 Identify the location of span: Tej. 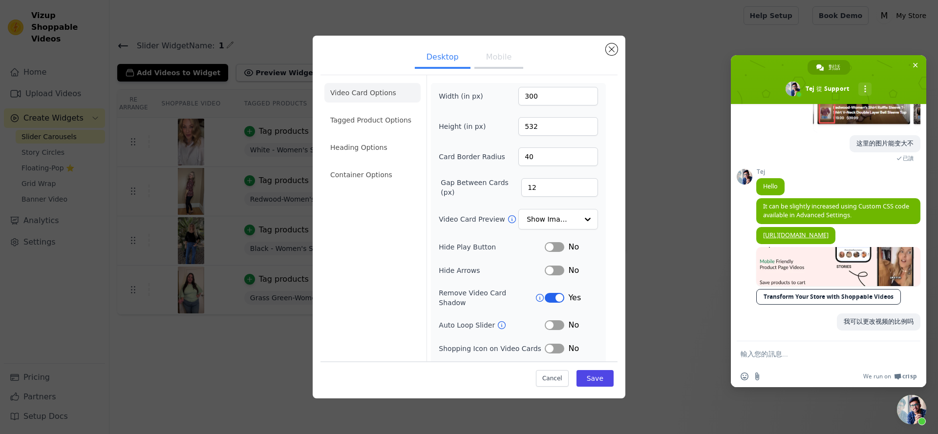
(770, 172).